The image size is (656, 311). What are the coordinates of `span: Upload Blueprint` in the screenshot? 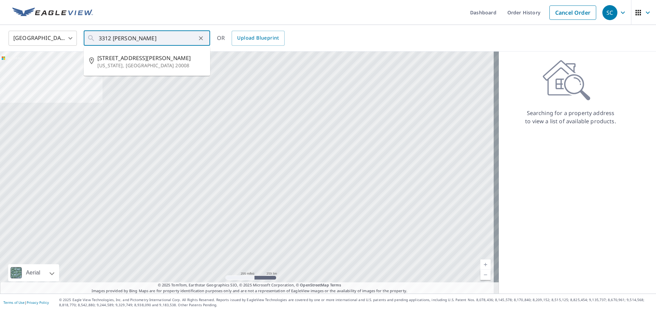 It's located at (258, 38).